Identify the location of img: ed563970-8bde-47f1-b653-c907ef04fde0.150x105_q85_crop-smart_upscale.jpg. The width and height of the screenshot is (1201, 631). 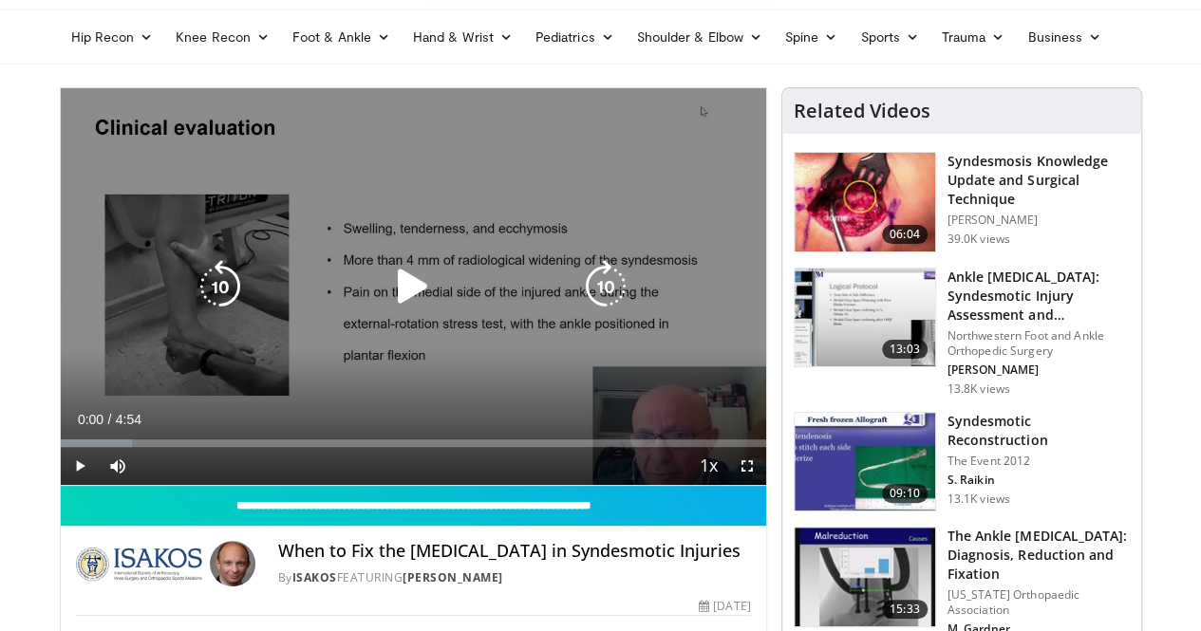
(865, 577).